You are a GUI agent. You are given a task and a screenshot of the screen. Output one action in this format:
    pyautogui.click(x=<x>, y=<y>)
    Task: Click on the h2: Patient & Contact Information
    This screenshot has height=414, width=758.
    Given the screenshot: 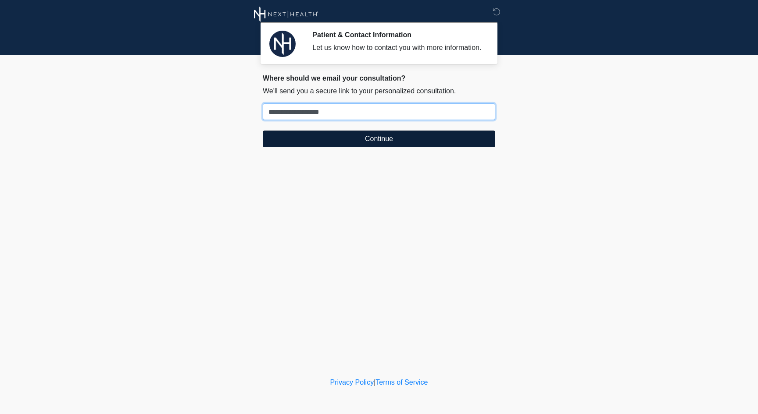 What is the action you would take?
    pyautogui.click(x=397, y=35)
    